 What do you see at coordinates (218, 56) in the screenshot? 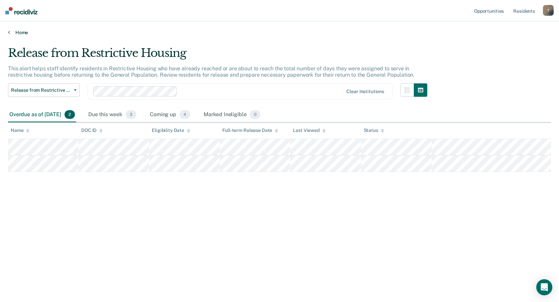
I see `div: Release from Restrictive Housing` at bounding box center [218, 56].